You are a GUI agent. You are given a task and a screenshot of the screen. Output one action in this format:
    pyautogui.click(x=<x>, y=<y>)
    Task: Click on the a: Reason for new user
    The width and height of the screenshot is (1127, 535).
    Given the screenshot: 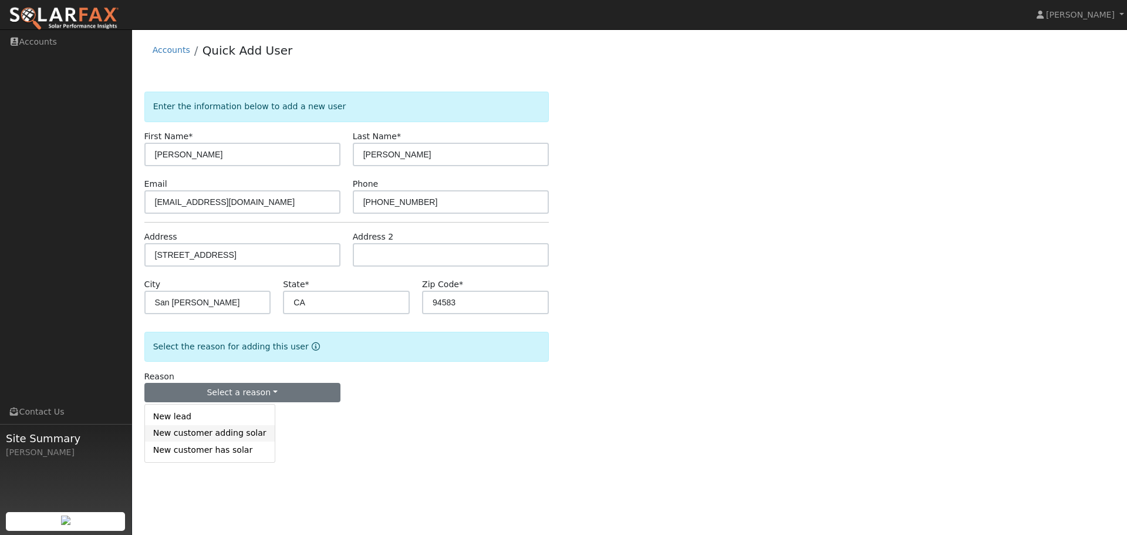 What is the action you would take?
    pyautogui.click(x=314, y=346)
    